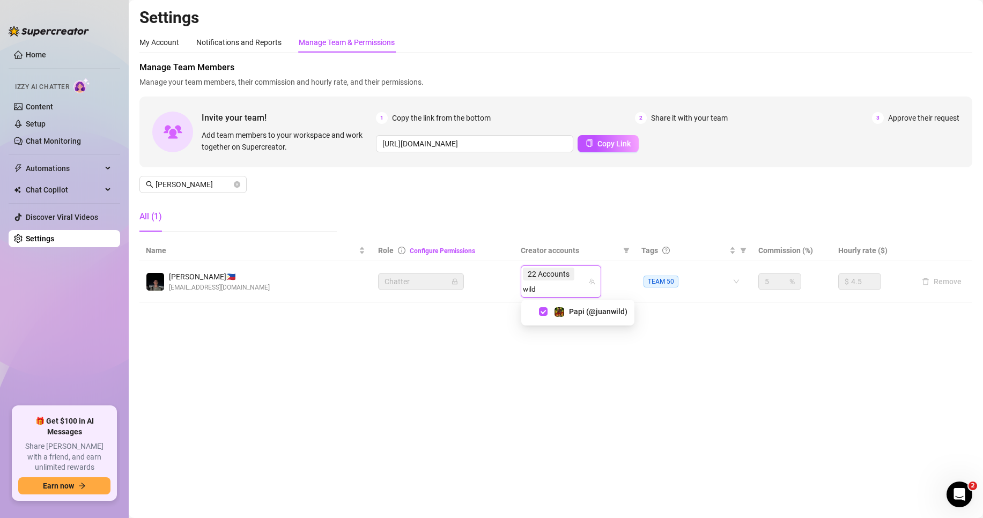 This screenshot has height=518, width=983. What do you see at coordinates (159, 42) in the screenshot?
I see `div: My Account` at bounding box center [159, 42].